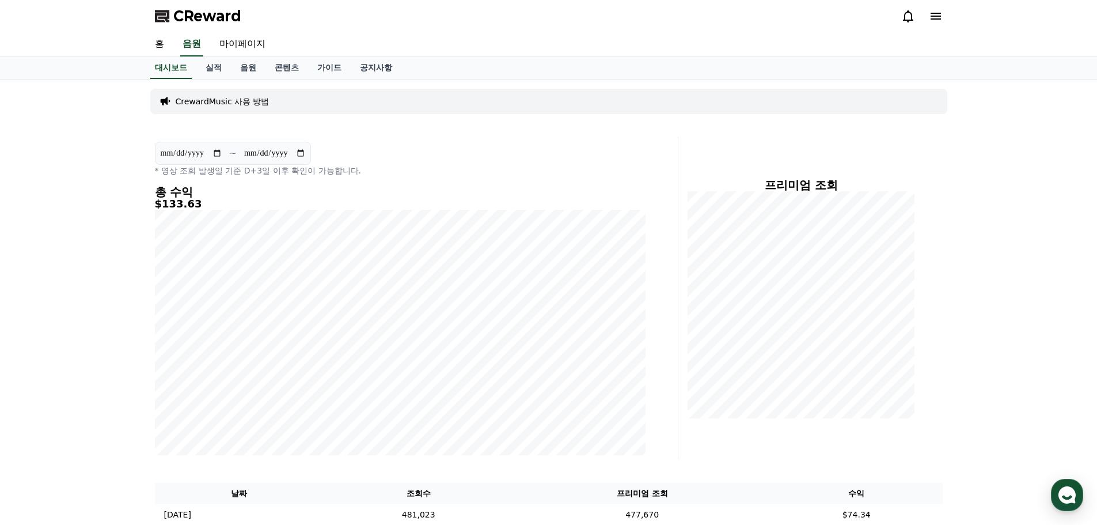  Describe the element at coordinates (376, 68) in the screenshot. I see `a: 공지사항` at that location.